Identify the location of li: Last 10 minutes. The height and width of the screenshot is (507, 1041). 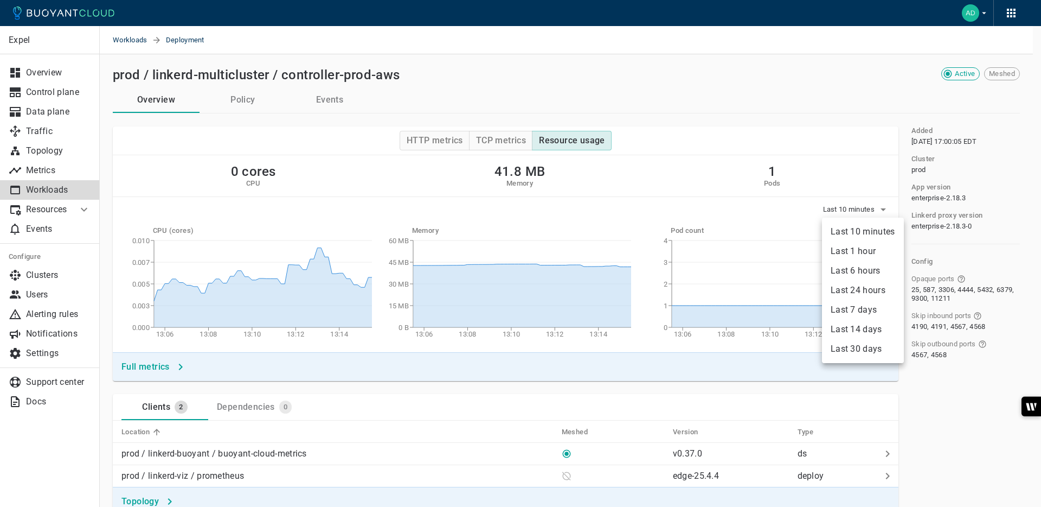
(863, 232).